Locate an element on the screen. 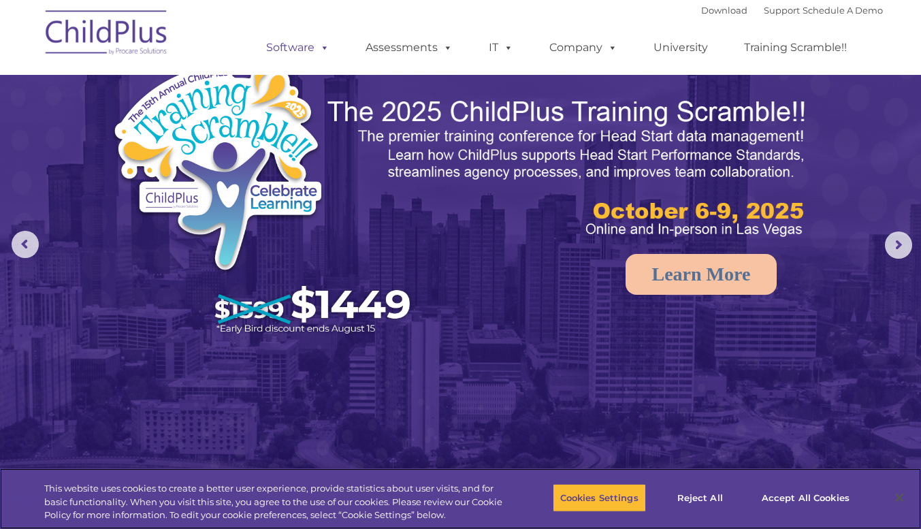 The width and height of the screenshot is (921, 529). a: Company is located at coordinates (584, 48).